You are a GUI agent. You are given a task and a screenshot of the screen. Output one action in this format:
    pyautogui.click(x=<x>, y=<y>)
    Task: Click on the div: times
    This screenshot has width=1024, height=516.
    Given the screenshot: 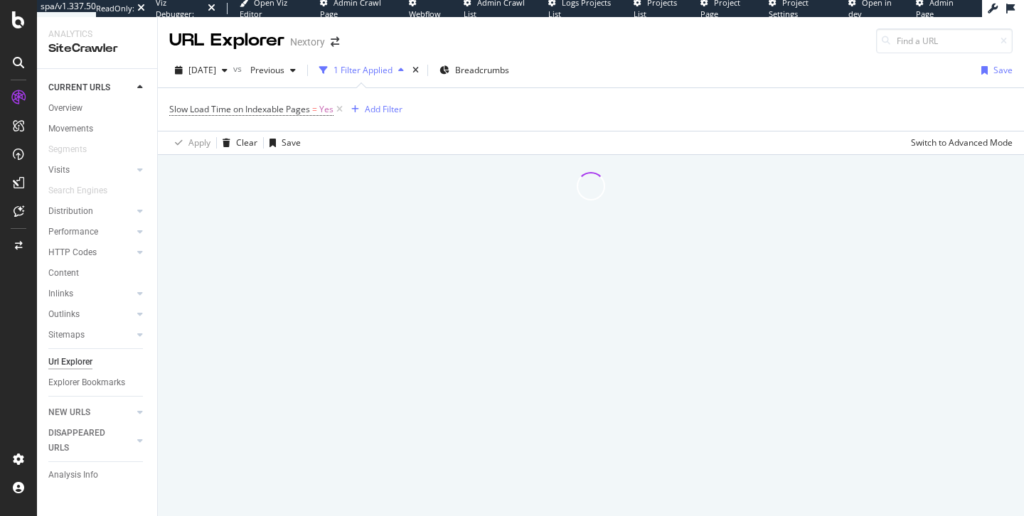 What is the action you would take?
    pyautogui.click(x=415, y=70)
    